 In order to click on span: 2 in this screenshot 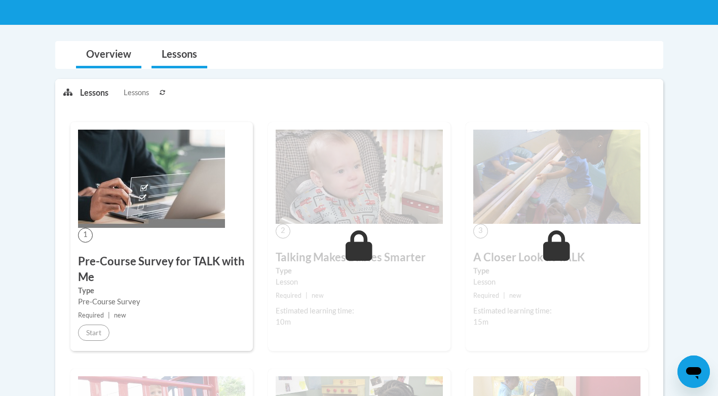, I will do `click(283, 231)`.